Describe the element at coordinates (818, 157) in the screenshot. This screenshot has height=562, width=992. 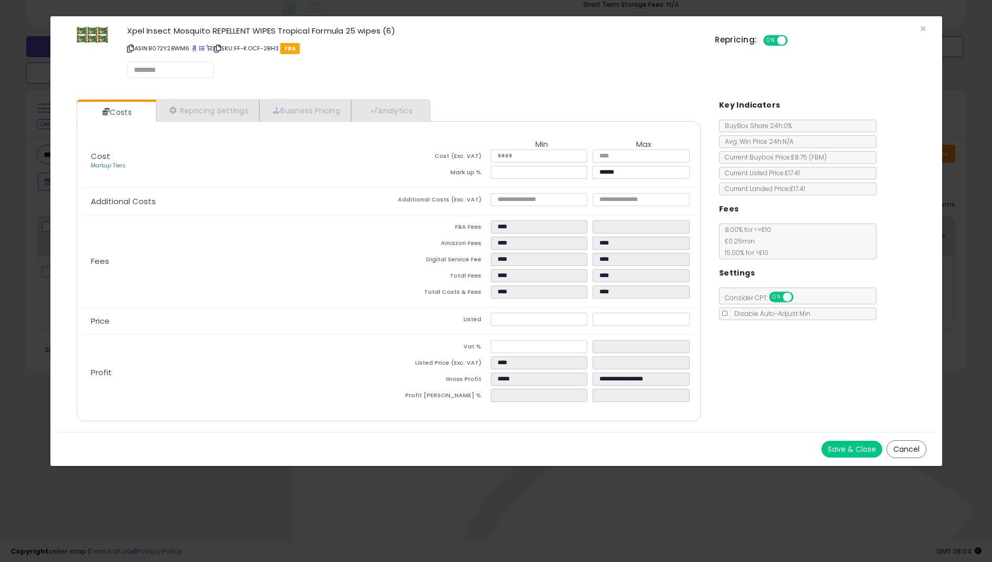
I see `span: ( FBM )` at that location.